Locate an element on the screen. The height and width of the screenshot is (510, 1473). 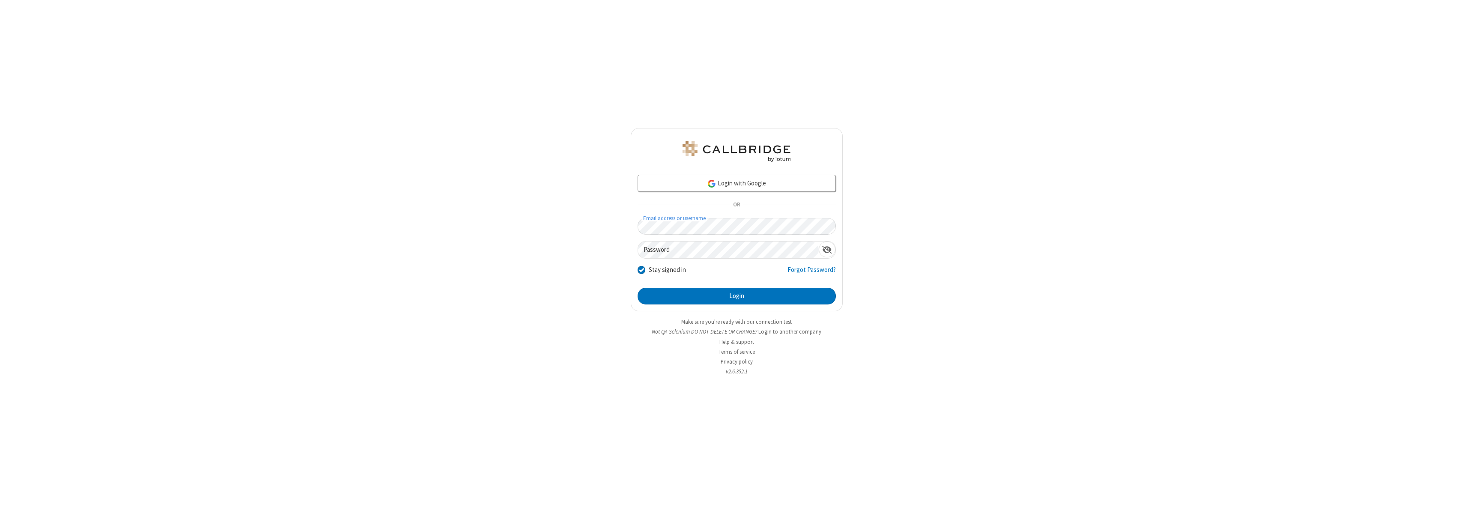
a: Make sure you're ready with our connection test is located at coordinates (736, 321).